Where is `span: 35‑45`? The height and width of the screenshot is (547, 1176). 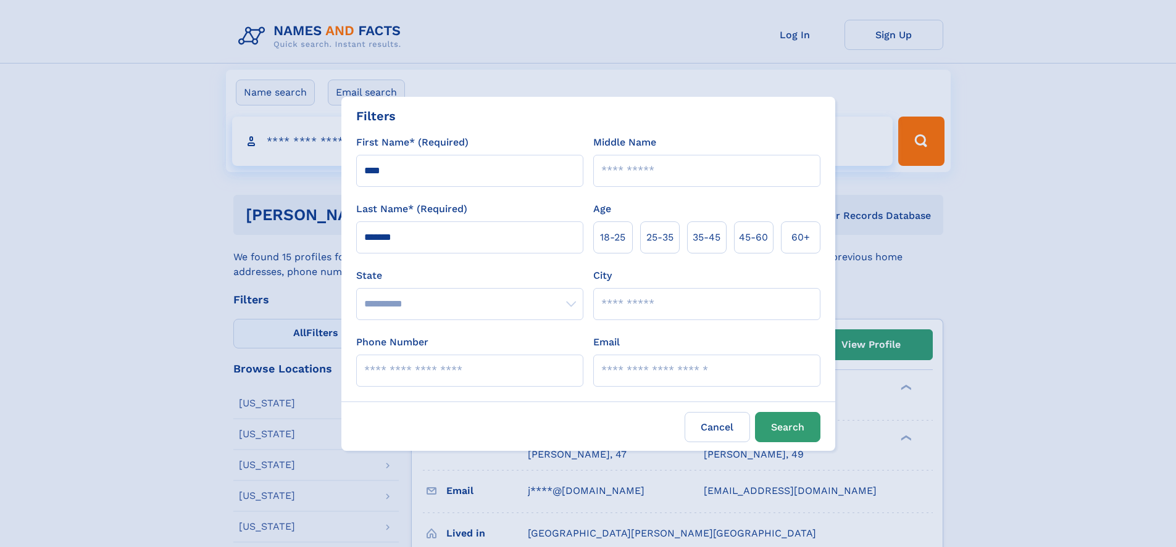 span: 35‑45 is located at coordinates (706, 238).